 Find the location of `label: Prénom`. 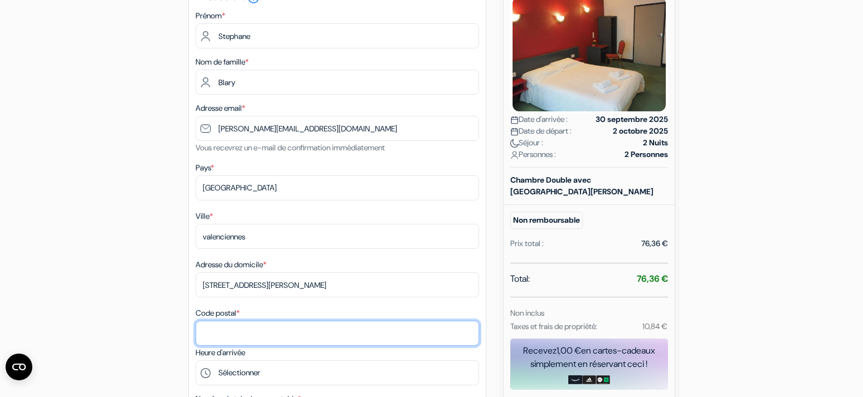

label: Prénom is located at coordinates (210, 16).